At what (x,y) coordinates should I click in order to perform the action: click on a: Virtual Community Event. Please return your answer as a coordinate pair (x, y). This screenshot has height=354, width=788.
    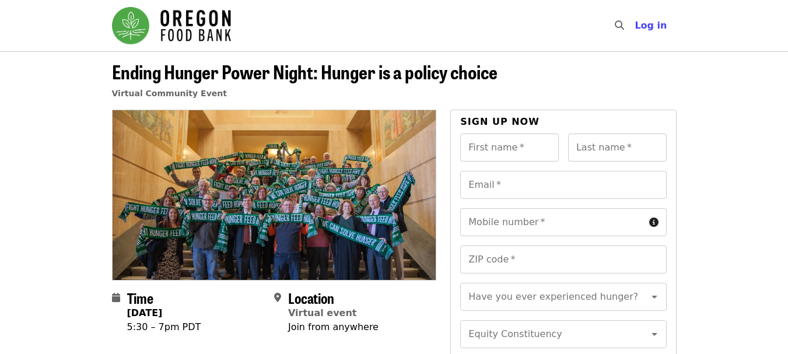
    Looking at the image, I should click on (169, 93).